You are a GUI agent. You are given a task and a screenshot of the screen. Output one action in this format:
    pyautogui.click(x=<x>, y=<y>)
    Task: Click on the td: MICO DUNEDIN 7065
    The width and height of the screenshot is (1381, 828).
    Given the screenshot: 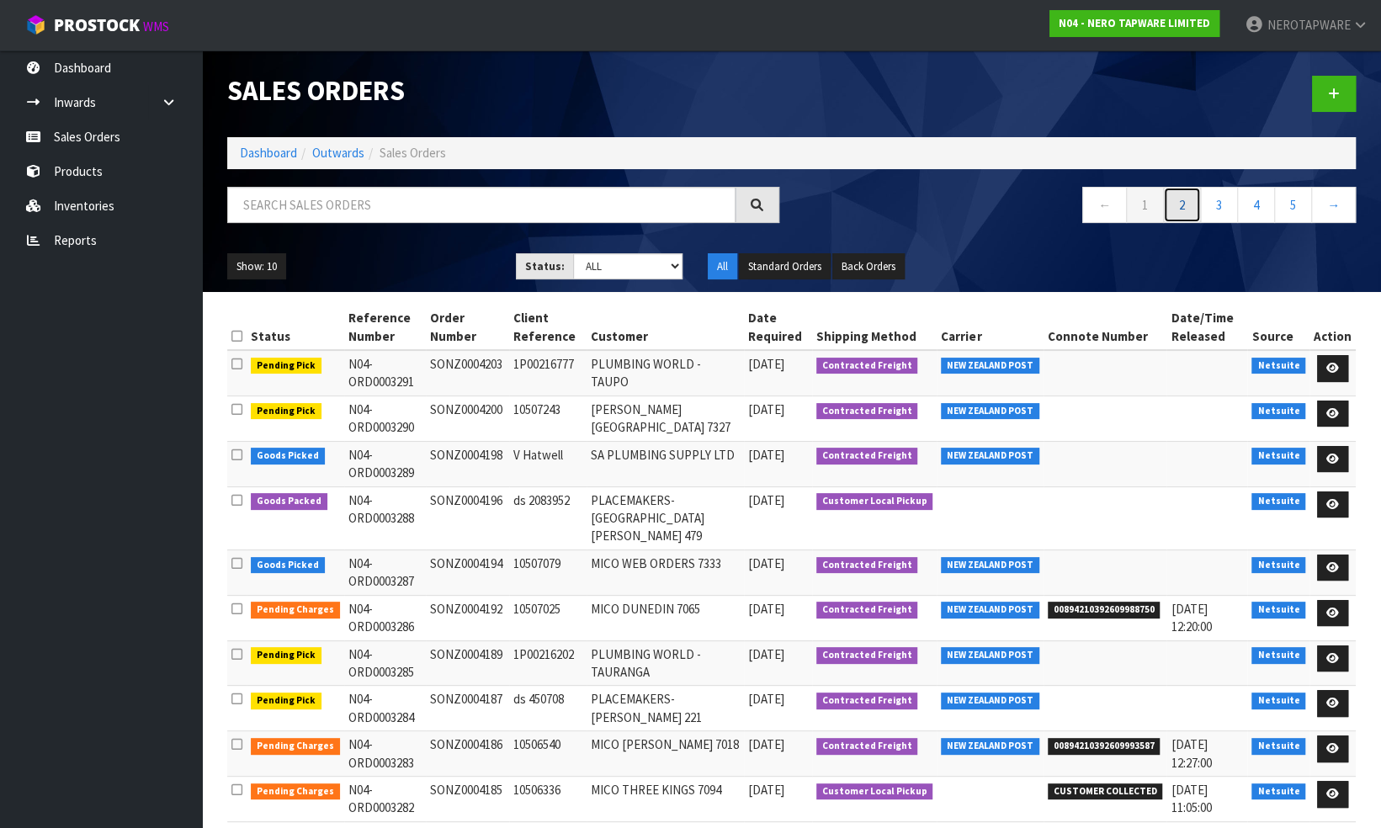 What is the action you would take?
    pyautogui.click(x=665, y=618)
    